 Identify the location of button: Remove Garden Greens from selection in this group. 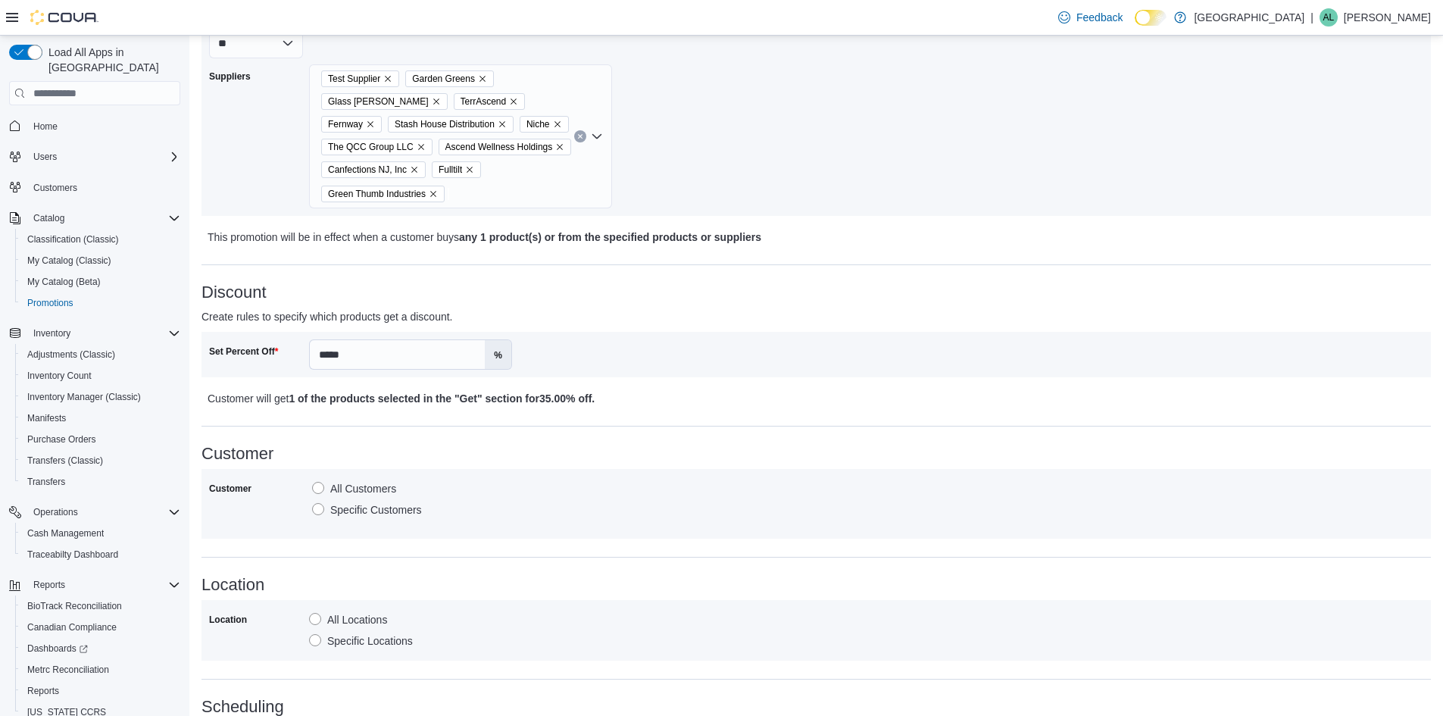
(482, 79).